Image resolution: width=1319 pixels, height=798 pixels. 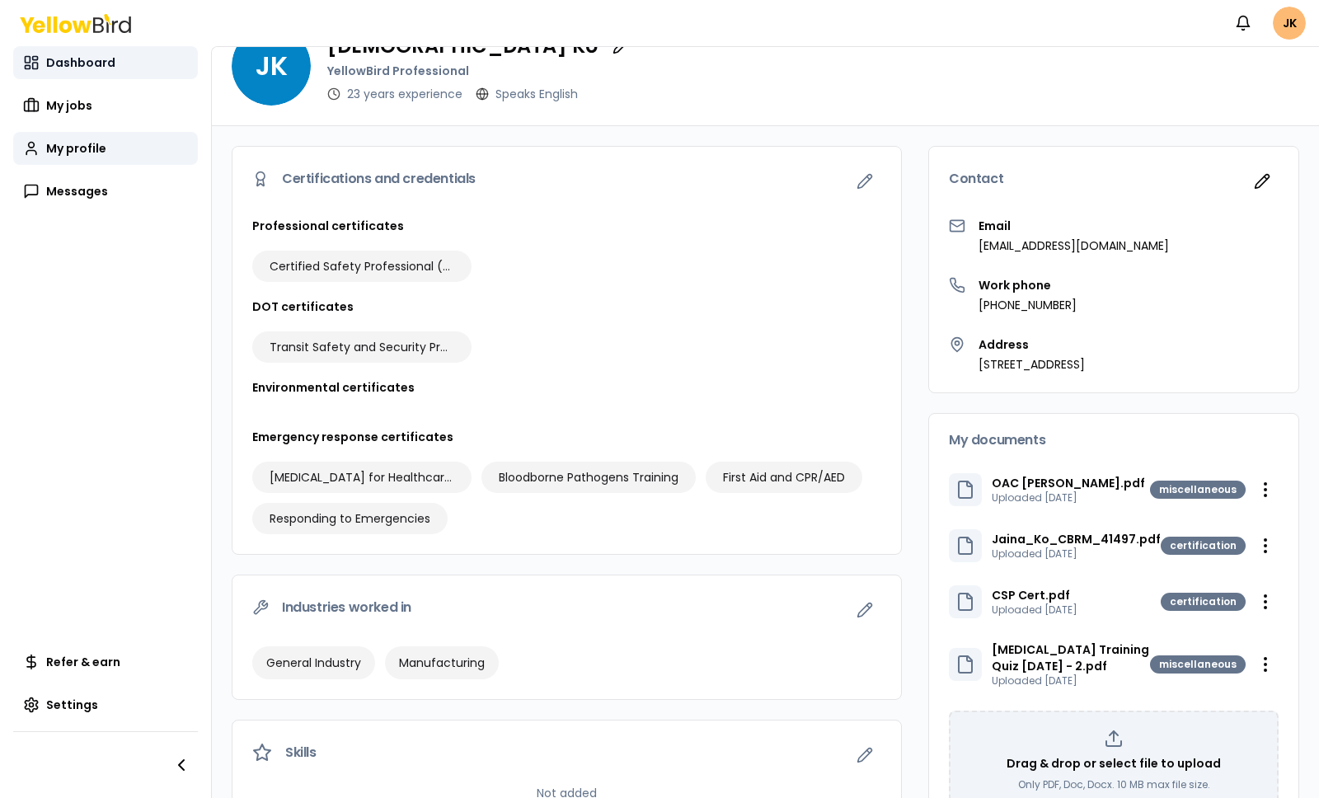 What do you see at coordinates (362, 266) in the screenshot?
I see `div: Certified Safety Professional (CSP)` at bounding box center [362, 266].